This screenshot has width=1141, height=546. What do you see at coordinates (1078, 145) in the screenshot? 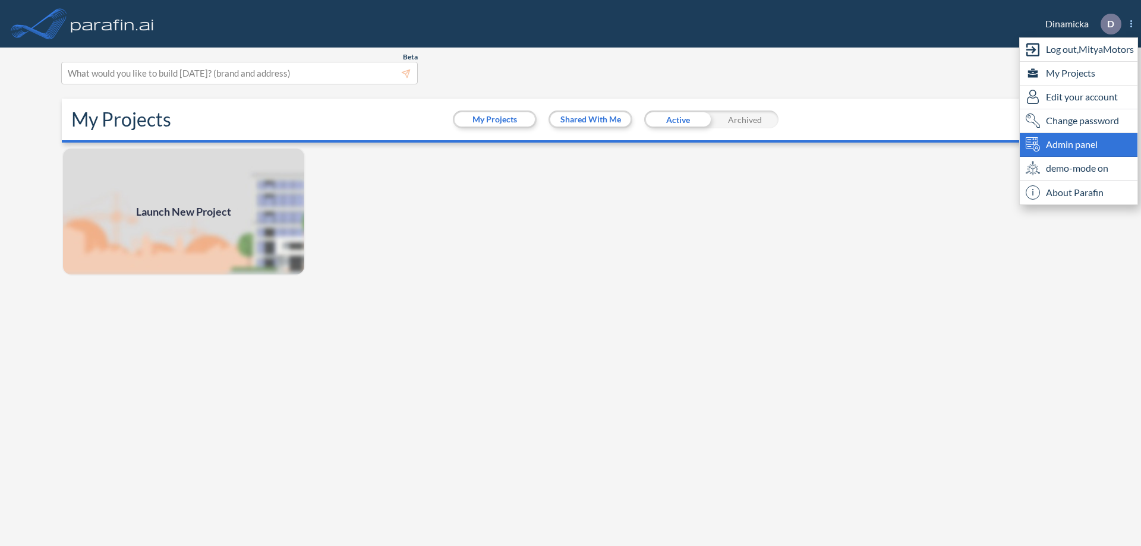
I see `div: Admin panel` at bounding box center [1078, 145].